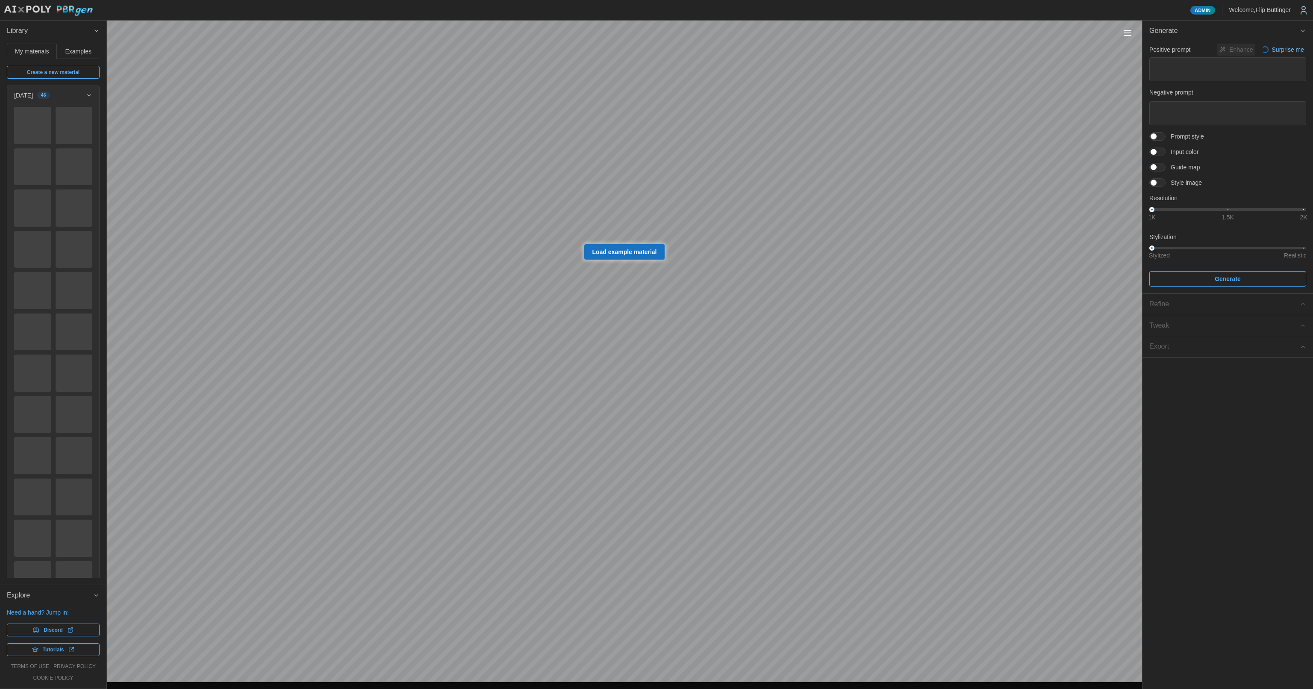  Describe the element at coordinates (53, 630) in the screenshot. I see `a: Discord` at that location.